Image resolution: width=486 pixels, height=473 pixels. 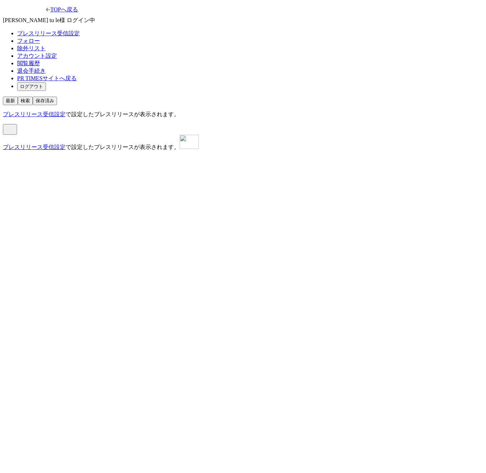 What do you see at coordinates (10, 101) in the screenshot?
I see `button: 最新` at bounding box center [10, 101].